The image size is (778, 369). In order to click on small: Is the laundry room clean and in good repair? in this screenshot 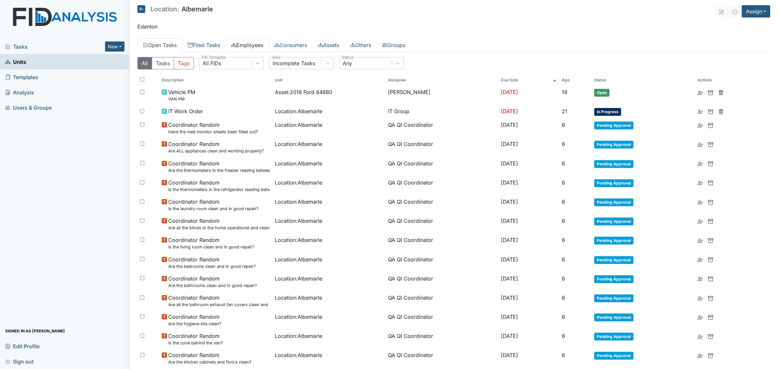, I will do `click(213, 208)`.